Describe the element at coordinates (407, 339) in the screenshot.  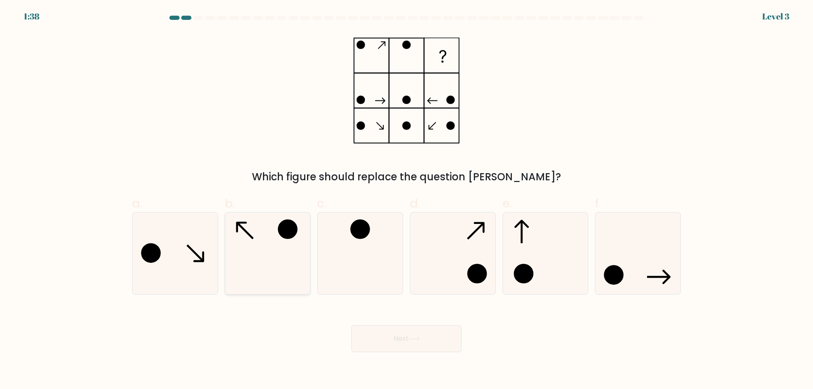
I see `button: Next` at that location.